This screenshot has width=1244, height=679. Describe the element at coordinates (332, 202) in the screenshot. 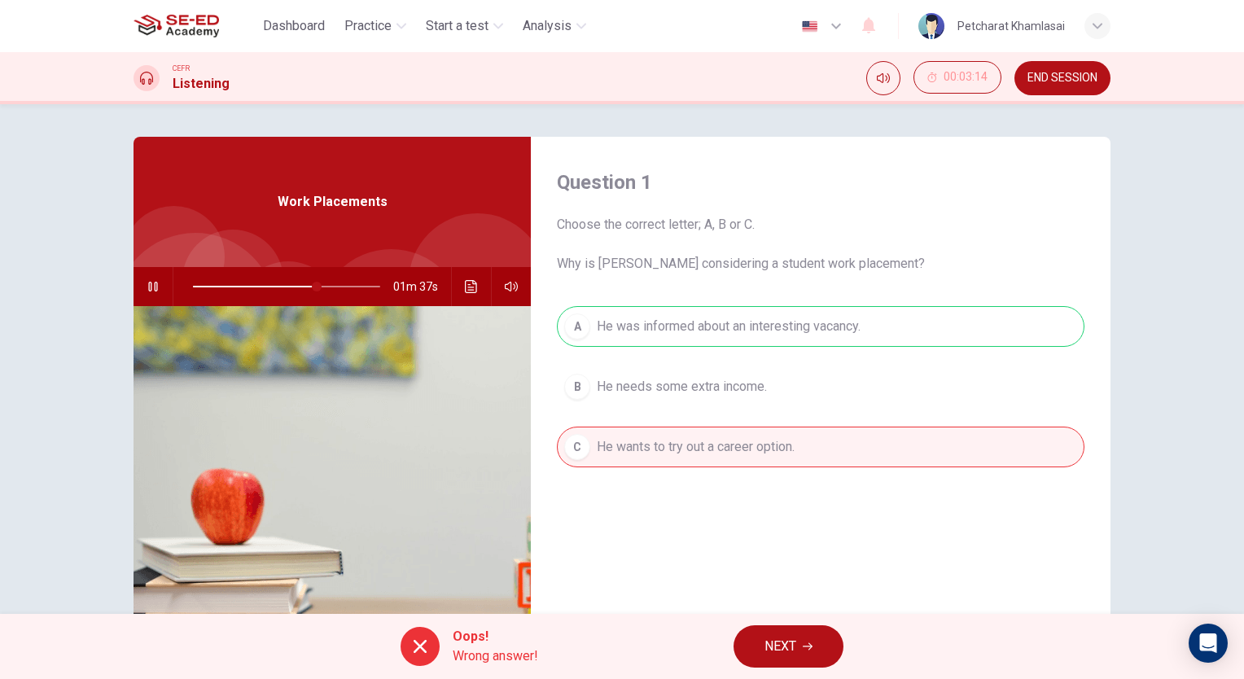

I see `span: Work Placements` at that location.